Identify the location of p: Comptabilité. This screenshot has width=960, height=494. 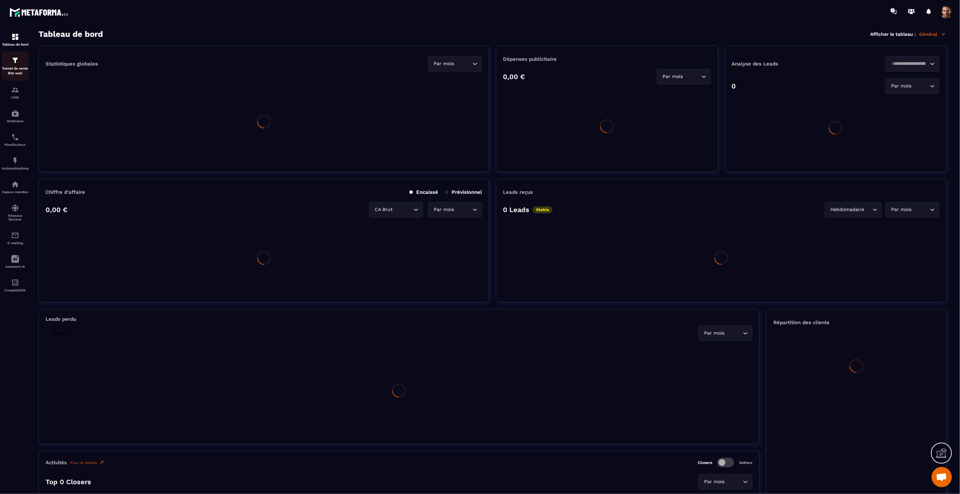
(15, 290).